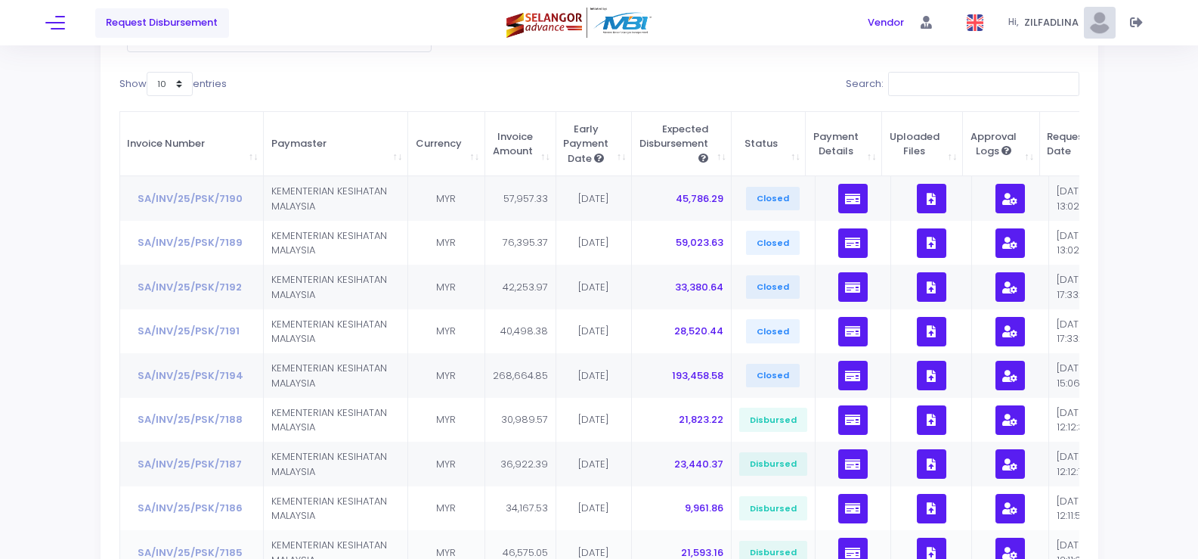 The image size is (1198, 559). I want to click on span: 21,823.22, so click(701, 419).